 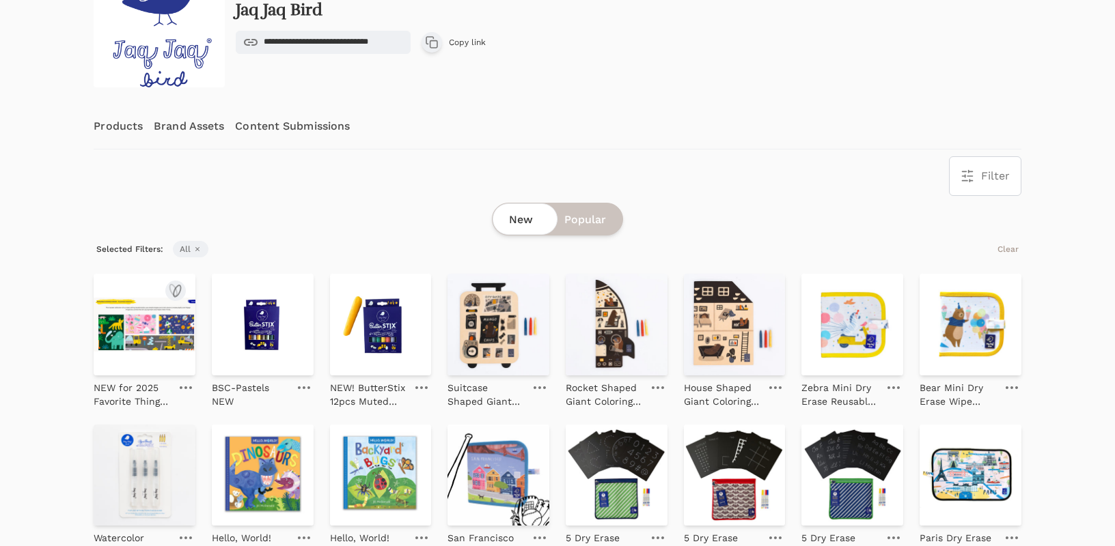 What do you see at coordinates (970, 475) in the screenshot?
I see `img: Paris Dry Erase Wipe Fold + Go Place Mat and Chalk Mat` at bounding box center [970, 475].